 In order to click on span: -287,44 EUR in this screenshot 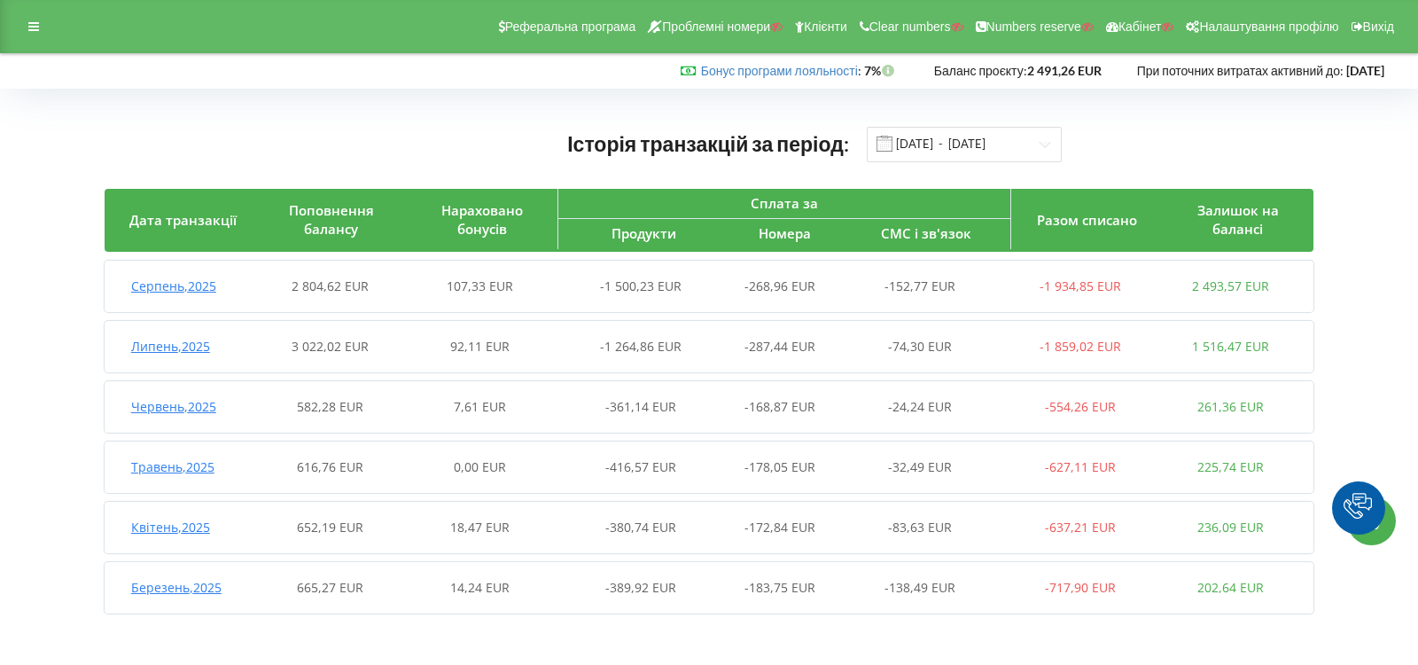, I will do `click(780, 346)`.